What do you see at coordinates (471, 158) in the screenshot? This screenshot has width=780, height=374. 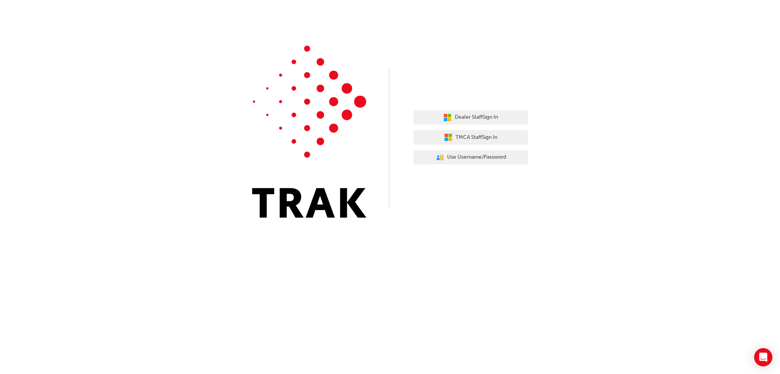 I see `button: Use Username/Password` at bounding box center [471, 158].